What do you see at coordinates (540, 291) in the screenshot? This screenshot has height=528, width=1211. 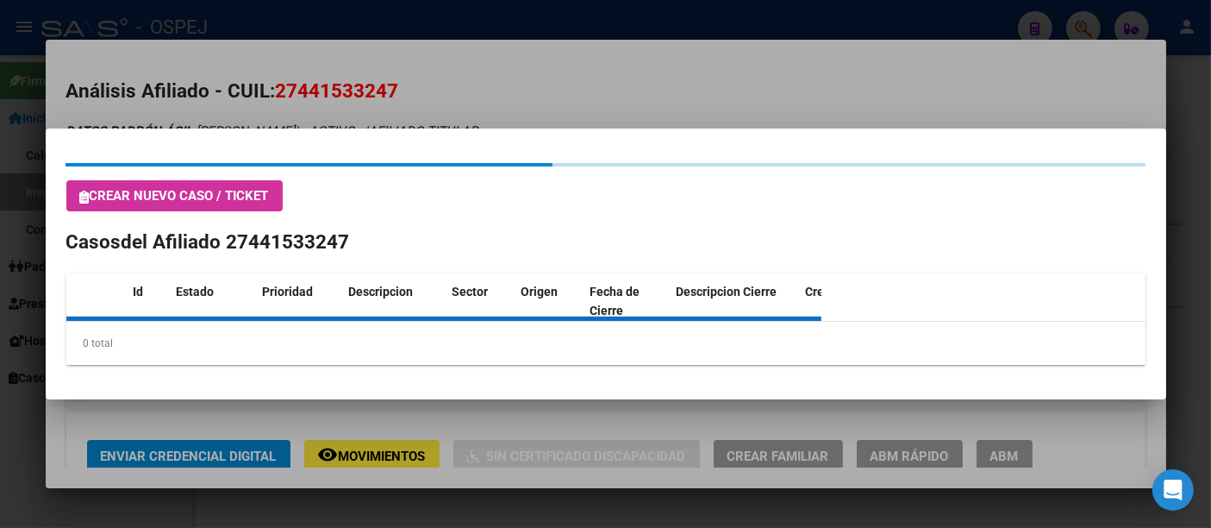 I see `span: Origen` at bounding box center [540, 291].